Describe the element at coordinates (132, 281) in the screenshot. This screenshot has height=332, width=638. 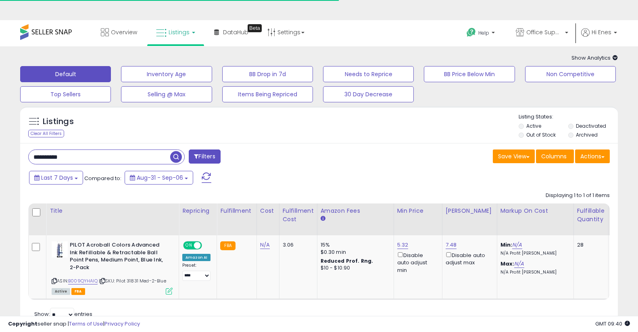
I see `span: | SKU: Pilot 31831 Med-2-Blue` at that location.